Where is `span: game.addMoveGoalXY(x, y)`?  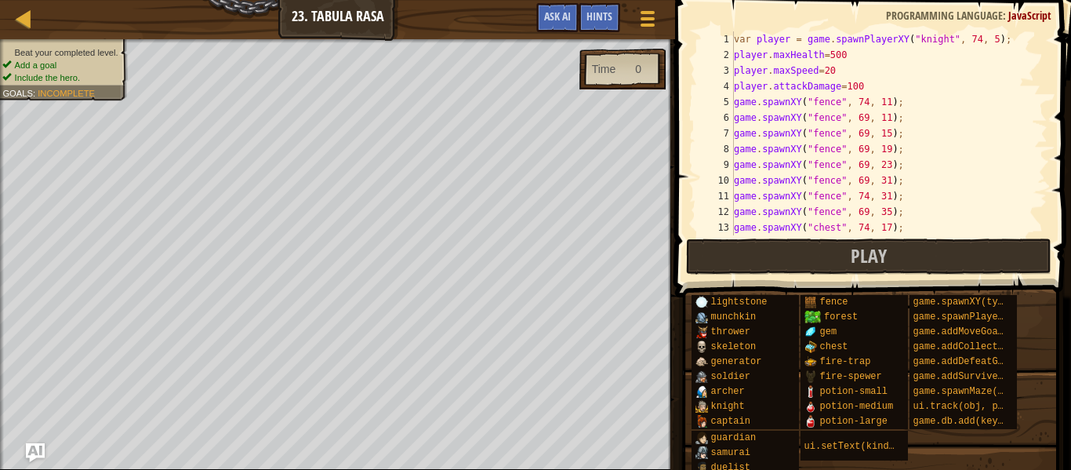 span: game.addMoveGoalXY(x, y) is located at coordinates (981, 332).